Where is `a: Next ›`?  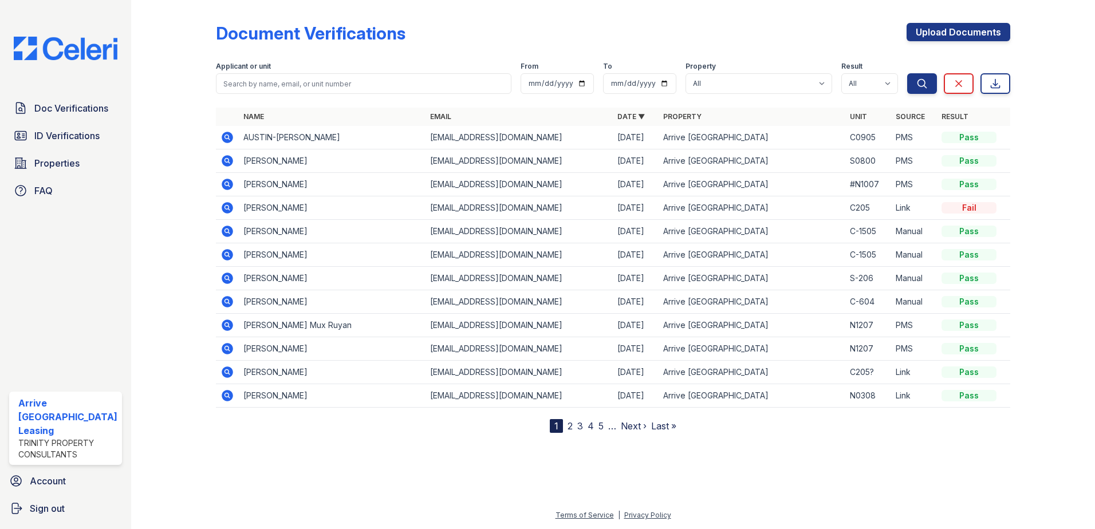 a: Next › is located at coordinates (633, 426).